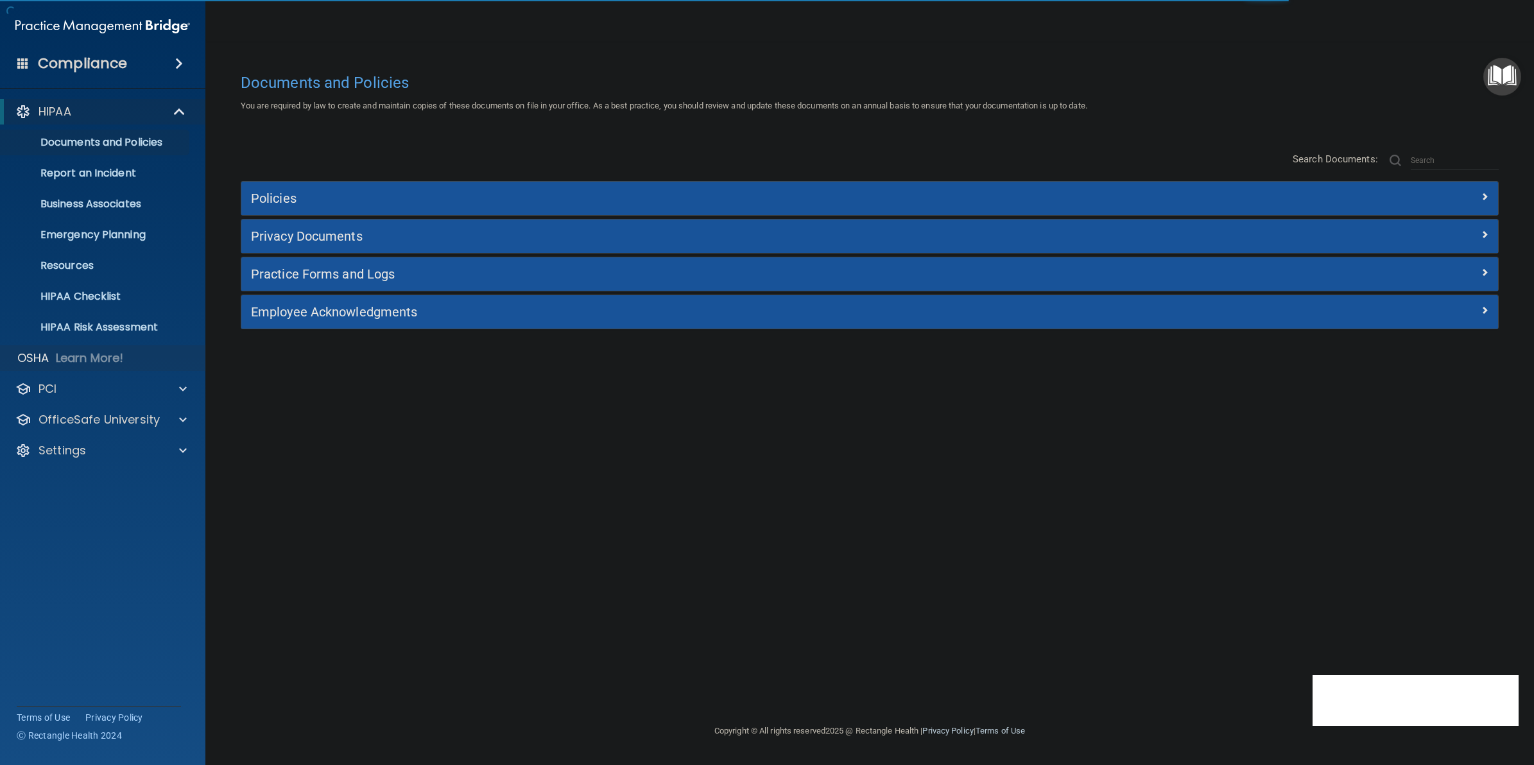  I want to click on button: Open Resource Center, so click(1502, 76).